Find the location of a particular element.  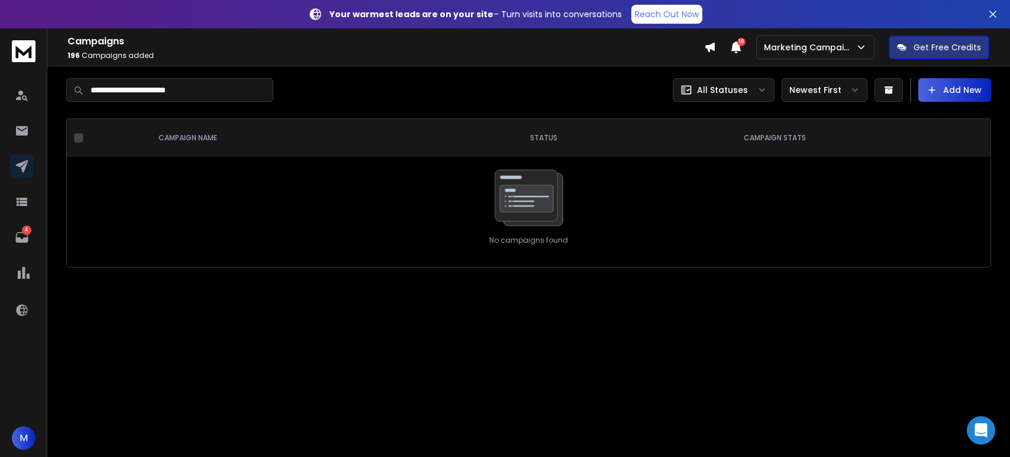

p: No campaigns found is located at coordinates (529, 240).